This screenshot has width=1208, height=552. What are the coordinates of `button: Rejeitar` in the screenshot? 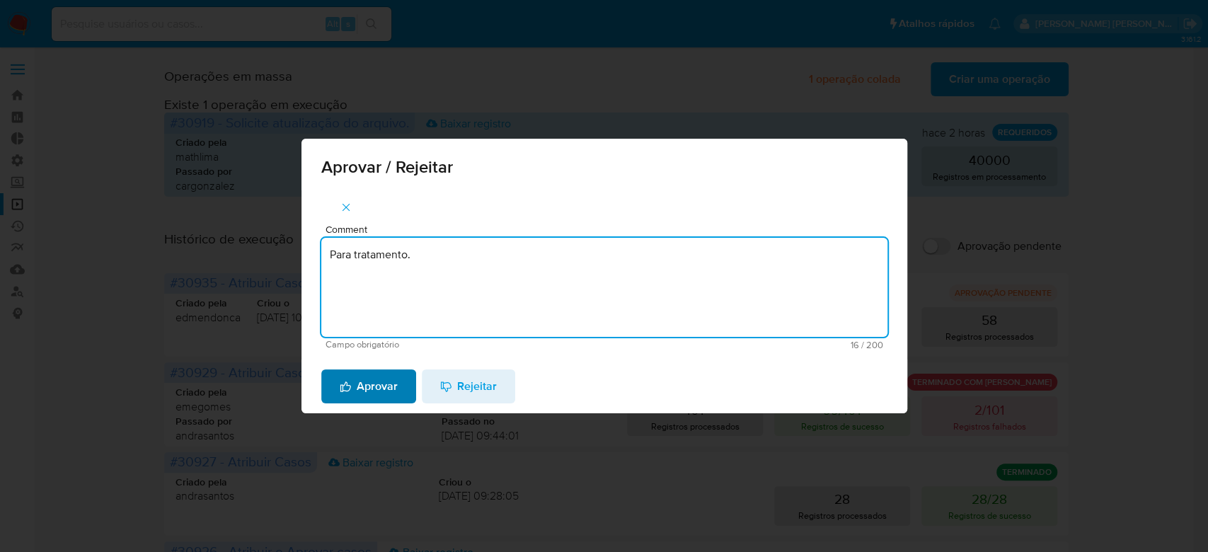 It's located at (468, 386).